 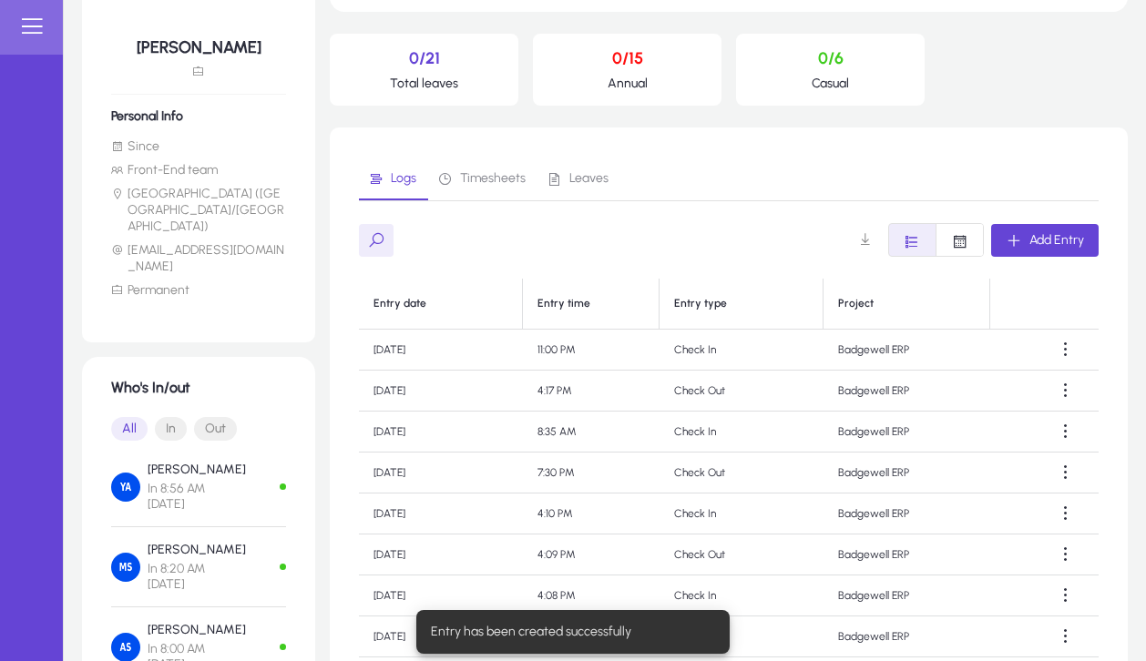 What do you see at coordinates (569, 632) in the screenshot?
I see `div: Entry has been created successfully` at bounding box center [569, 632].